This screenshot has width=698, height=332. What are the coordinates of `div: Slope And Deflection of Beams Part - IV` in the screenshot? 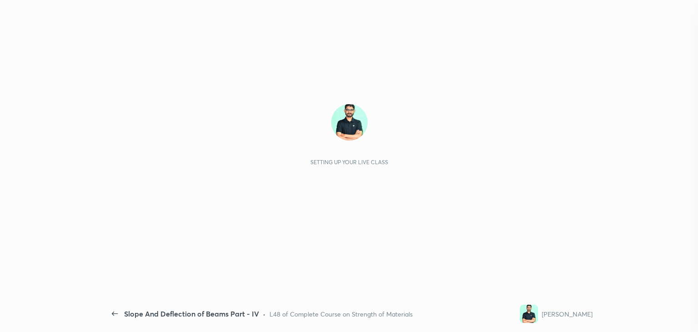 It's located at (191, 314).